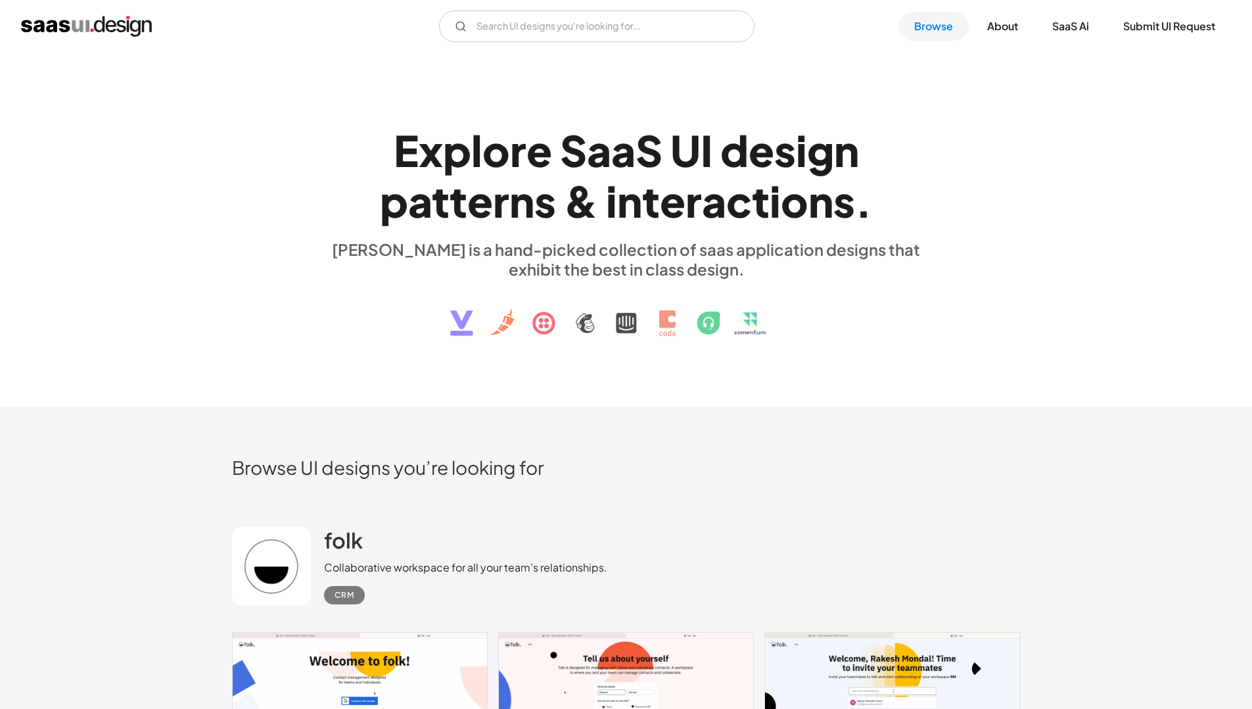 The image size is (1252, 709). I want to click on div: Collaborative workspace for all your team’s relationships., so click(465, 567).